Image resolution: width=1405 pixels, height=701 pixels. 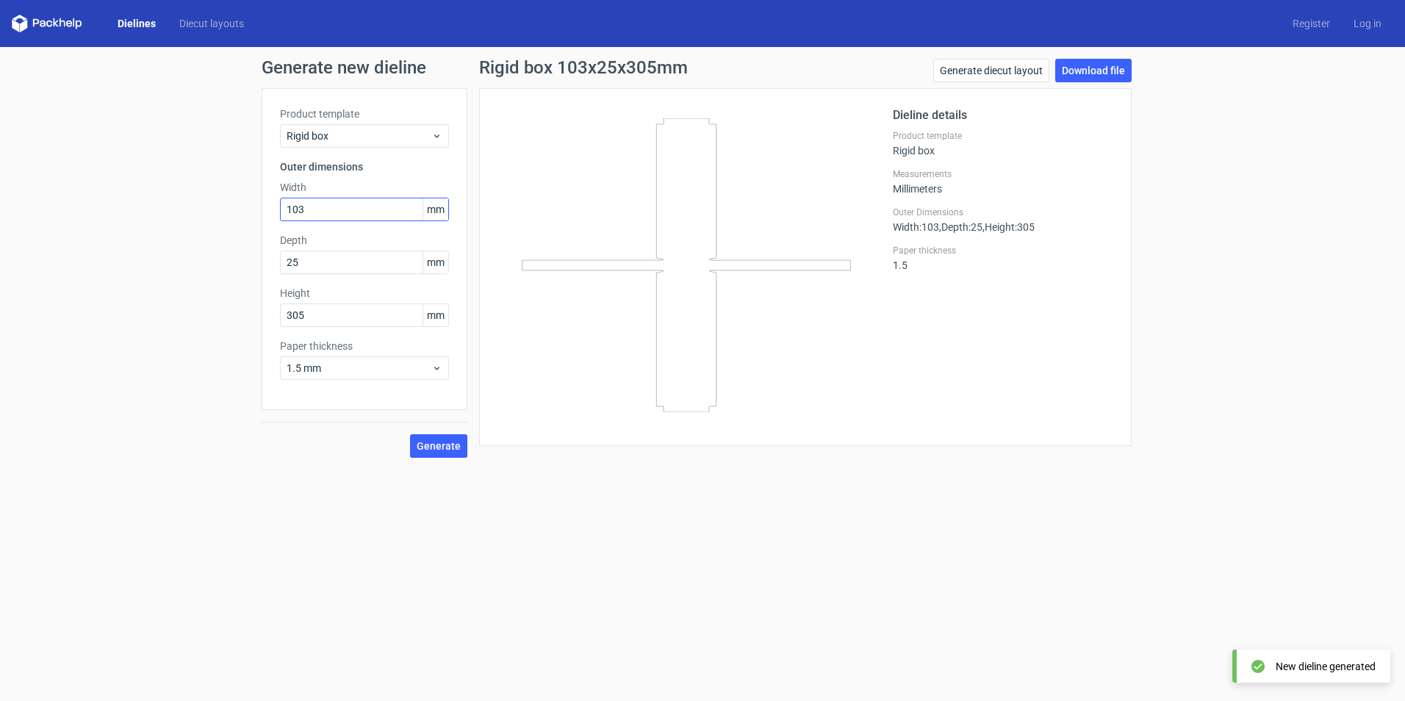 I want to click on h3: Outer dimensions, so click(x=364, y=167).